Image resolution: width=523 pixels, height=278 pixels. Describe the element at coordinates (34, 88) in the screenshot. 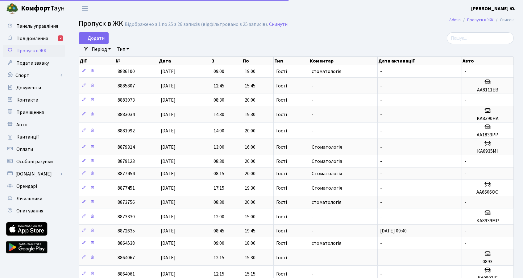

I see `a: Документи` at that location.